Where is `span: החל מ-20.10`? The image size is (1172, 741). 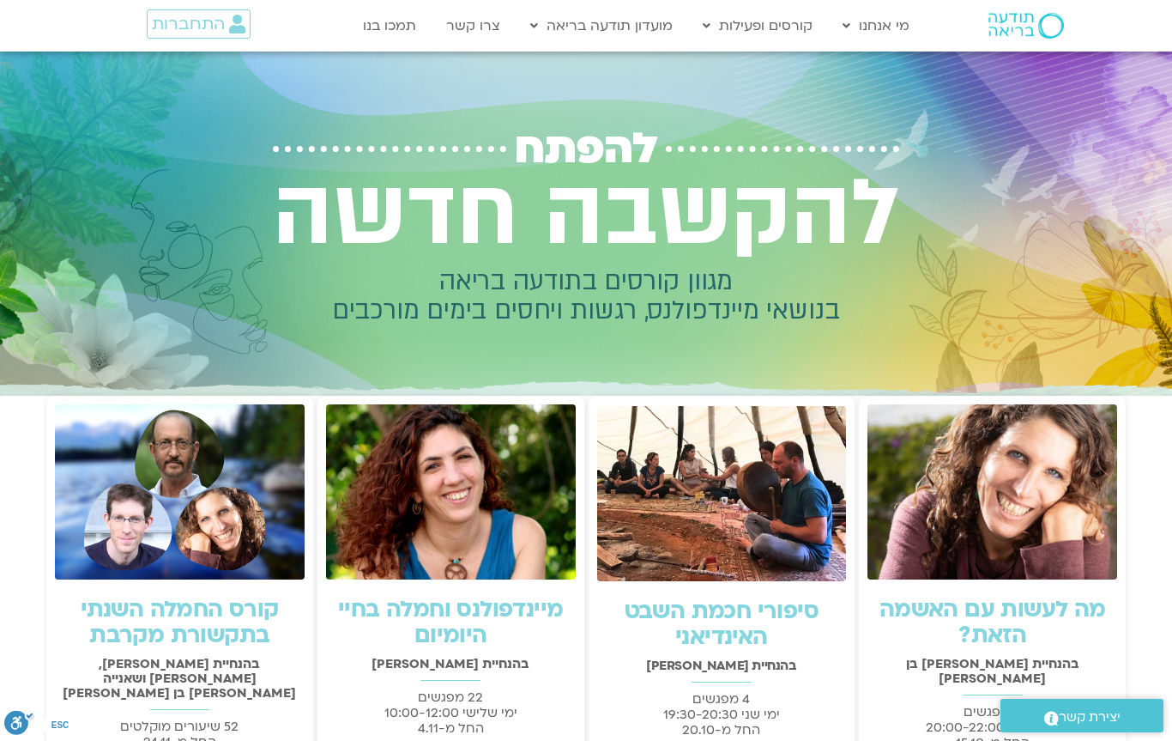 span: החל מ-20.10 is located at coordinates (721, 729).